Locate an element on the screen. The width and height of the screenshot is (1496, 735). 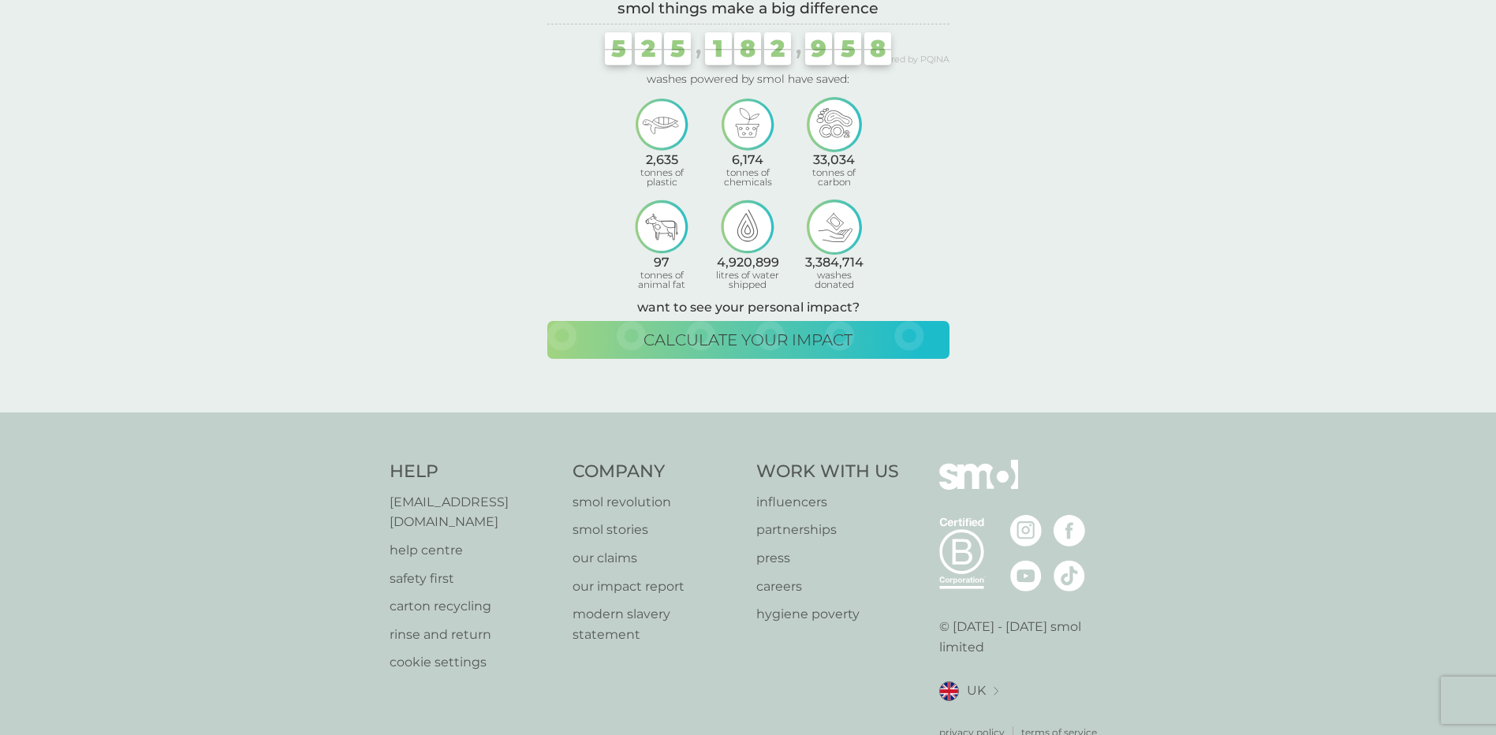
p: modern slavery statement is located at coordinates (656, 624).